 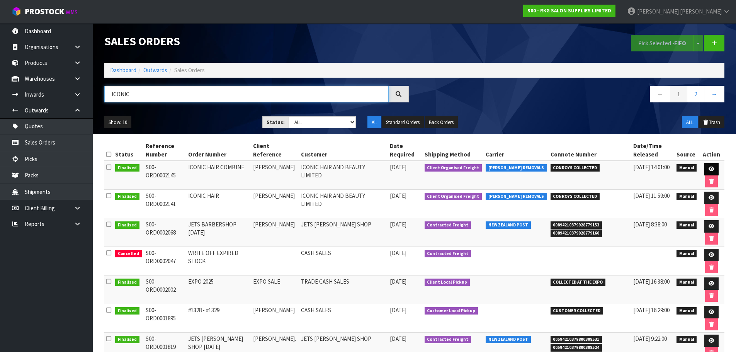 What do you see at coordinates (189, 70) in the screenshot?
I see `span: Sales Orders` at bounding box center [189, 70].